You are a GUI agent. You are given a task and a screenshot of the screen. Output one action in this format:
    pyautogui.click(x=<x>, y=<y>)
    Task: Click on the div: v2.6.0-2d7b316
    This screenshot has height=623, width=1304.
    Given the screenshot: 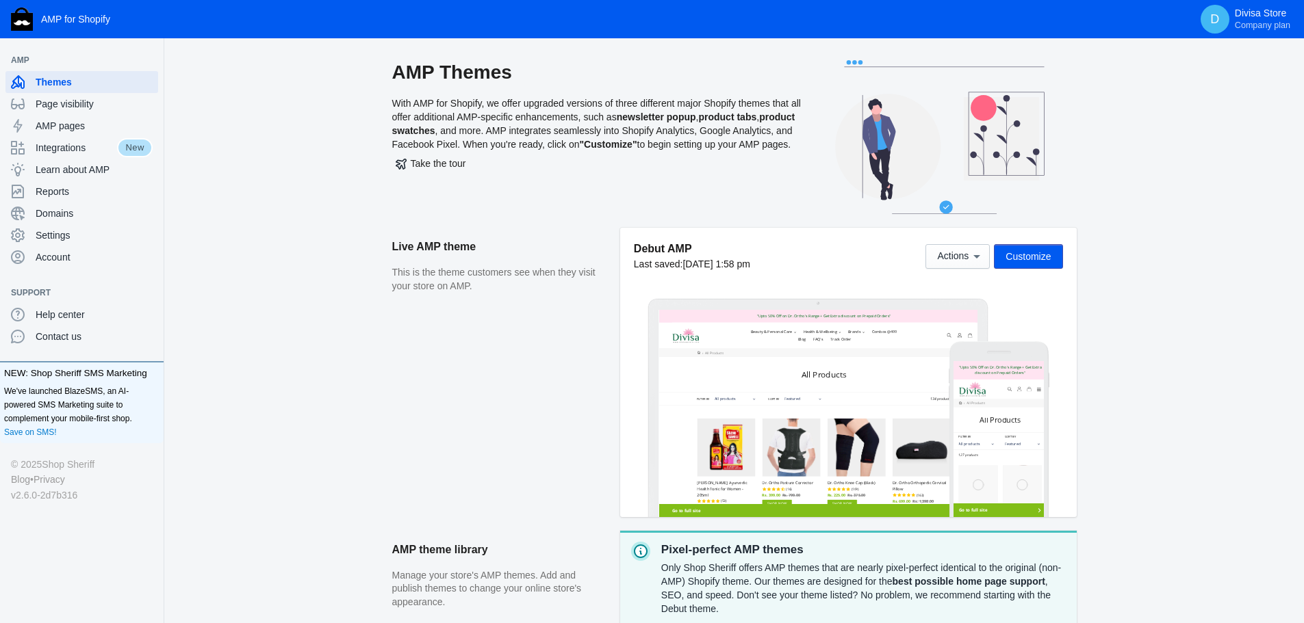 What is the action you would take?
    pyautogui.click(x=81, y=496)
    